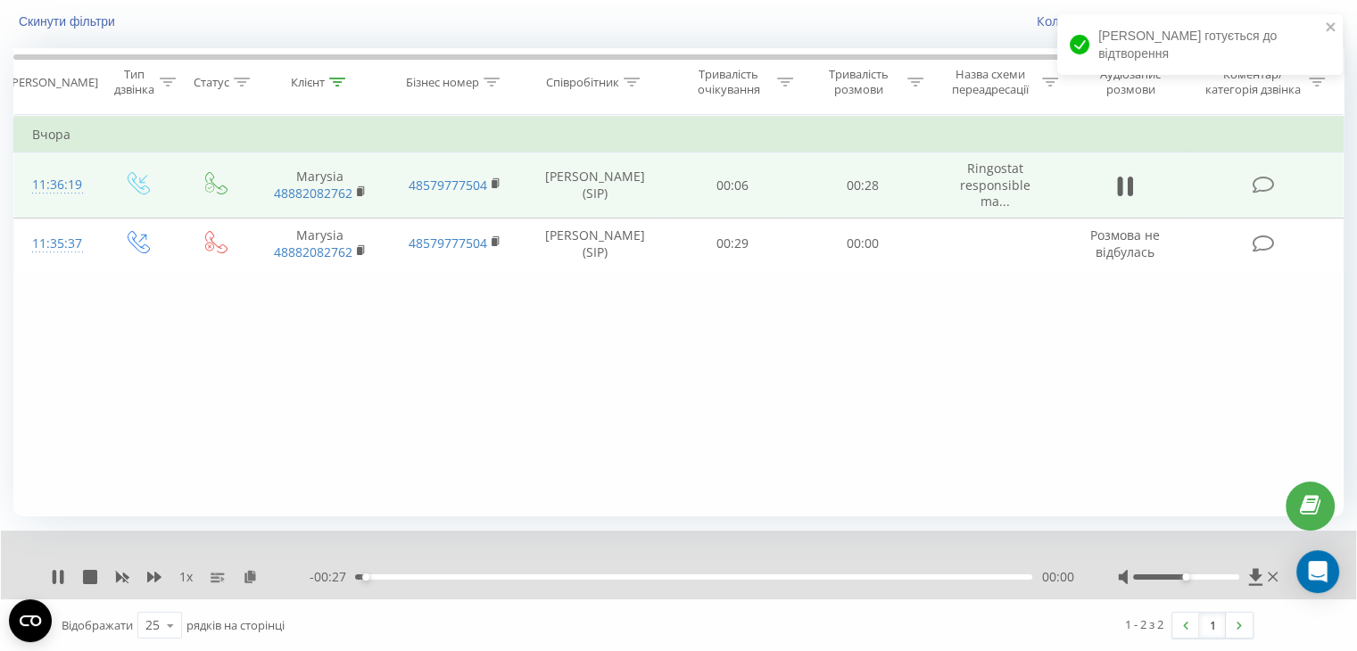 The height and width of the screenshot is (651, 1357). I want to click on div: Статус, so click(211, 82).